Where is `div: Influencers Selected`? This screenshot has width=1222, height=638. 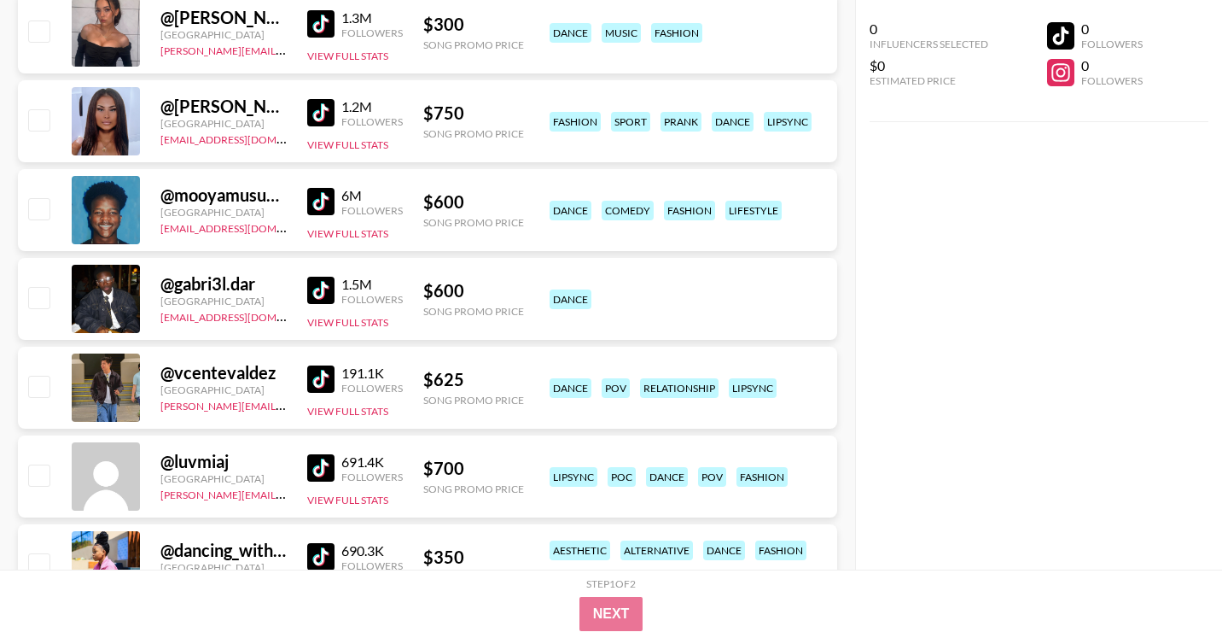
div: Influencers Selected is located at coordinates (929, 44).